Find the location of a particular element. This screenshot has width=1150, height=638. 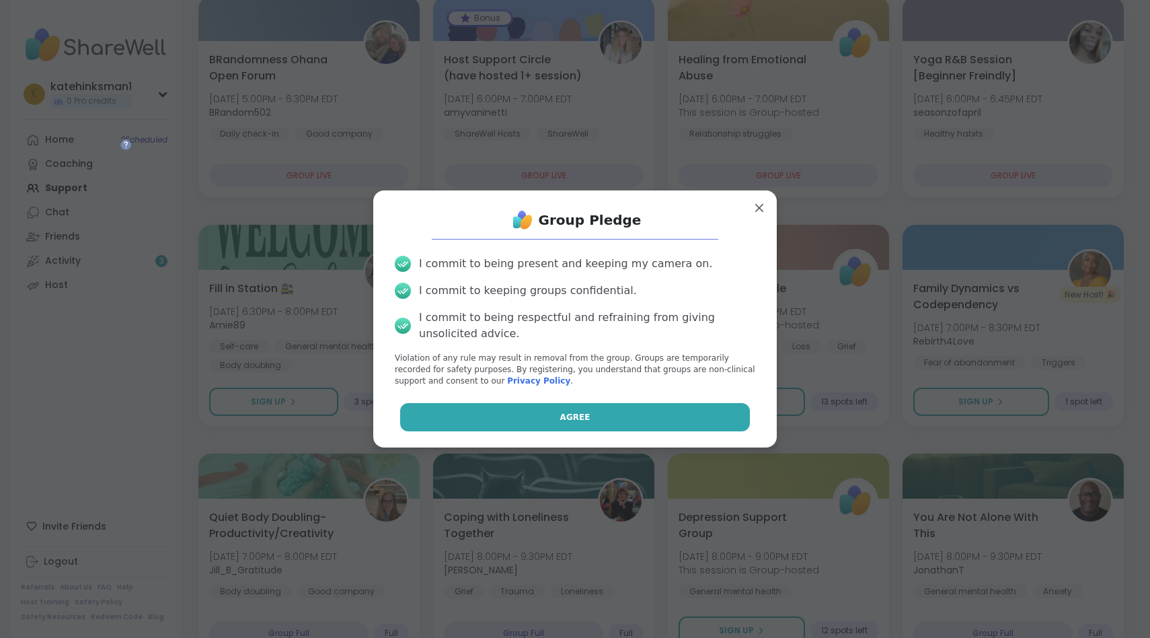

span: Agree is located at coordinates (575, 417).